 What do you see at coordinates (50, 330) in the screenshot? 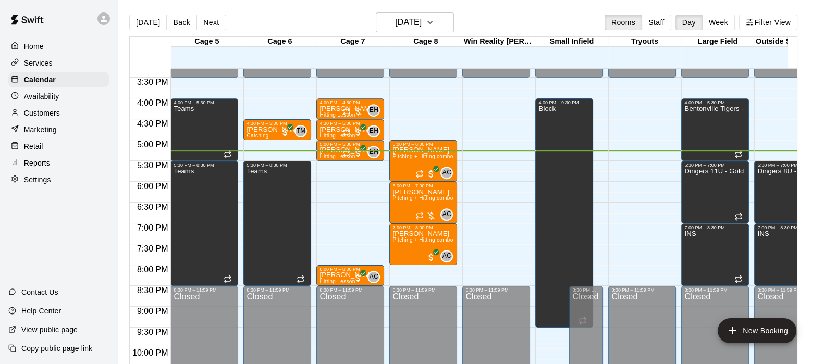
I see `p: View public page` at bounding box center [50, 330].